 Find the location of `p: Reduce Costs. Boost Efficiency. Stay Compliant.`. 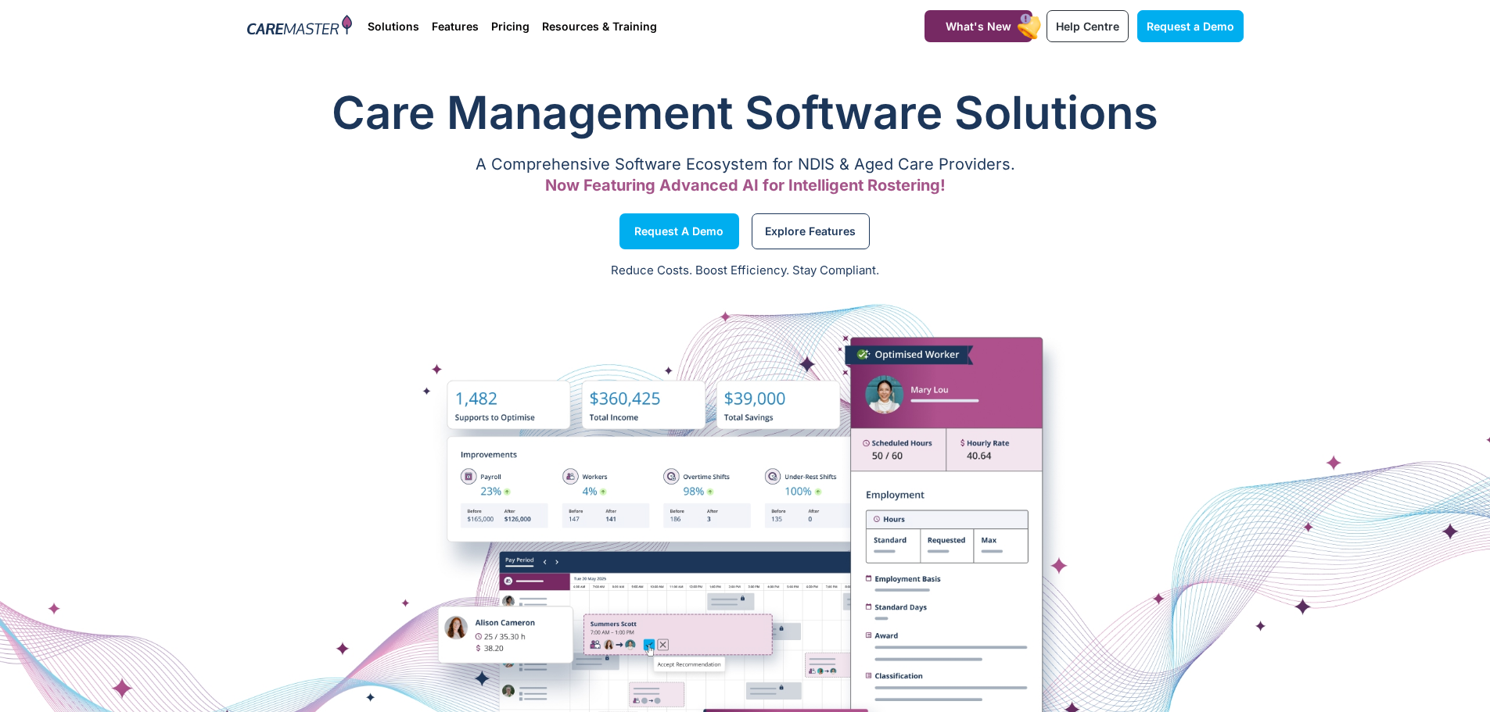

p: Reduce Costs. Boost Efficiency. Stay Compliant. is located at coordinates (744, 271).